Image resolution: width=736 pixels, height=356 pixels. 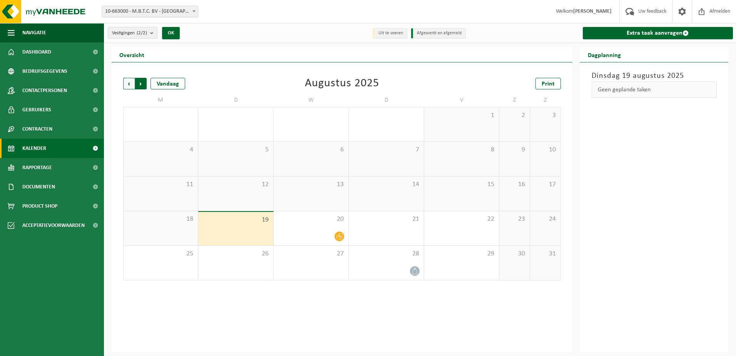 What do you see at coordinates (655, 90) in the screenshot?
I see `div: Geen geplande taken` at bounding box center [655, 90].